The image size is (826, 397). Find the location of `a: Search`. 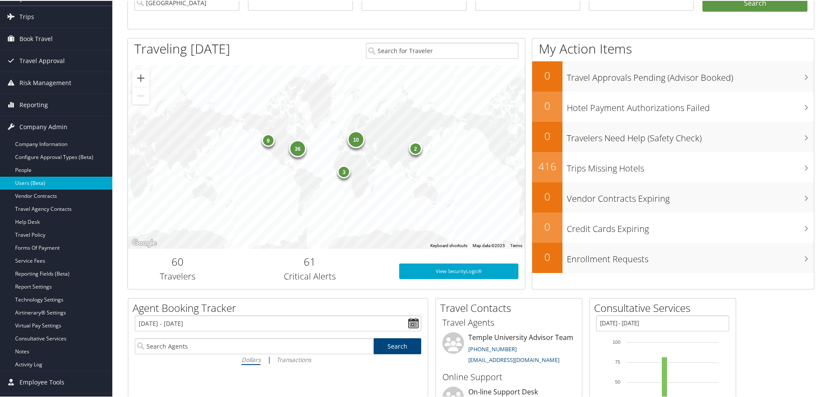

a: Search is located at coordinates (397, 345).